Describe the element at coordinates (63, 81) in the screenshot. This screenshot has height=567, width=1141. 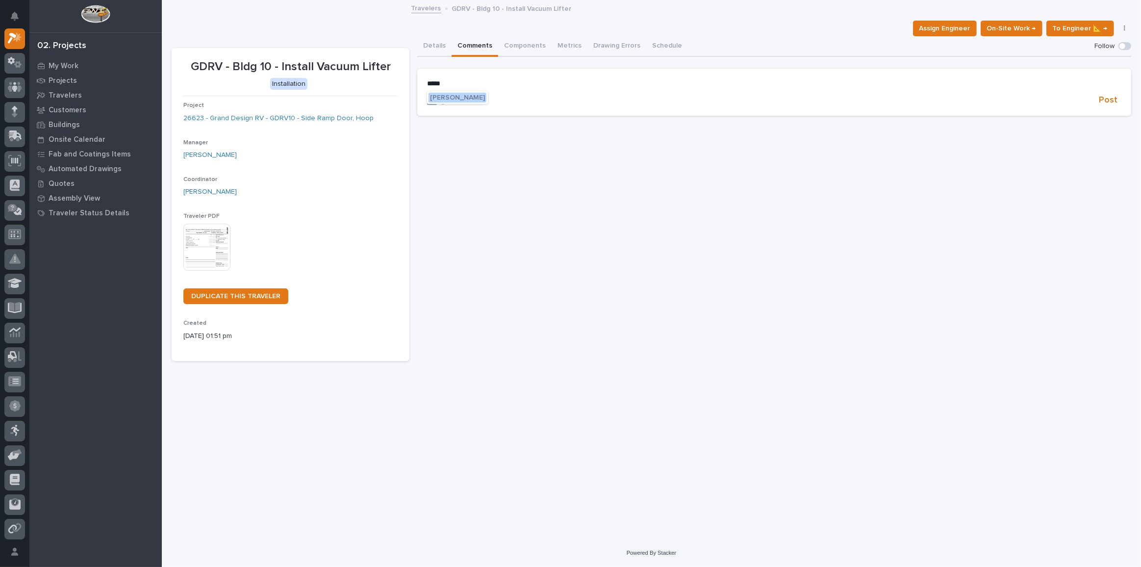
I see `p: Projects` at that location.